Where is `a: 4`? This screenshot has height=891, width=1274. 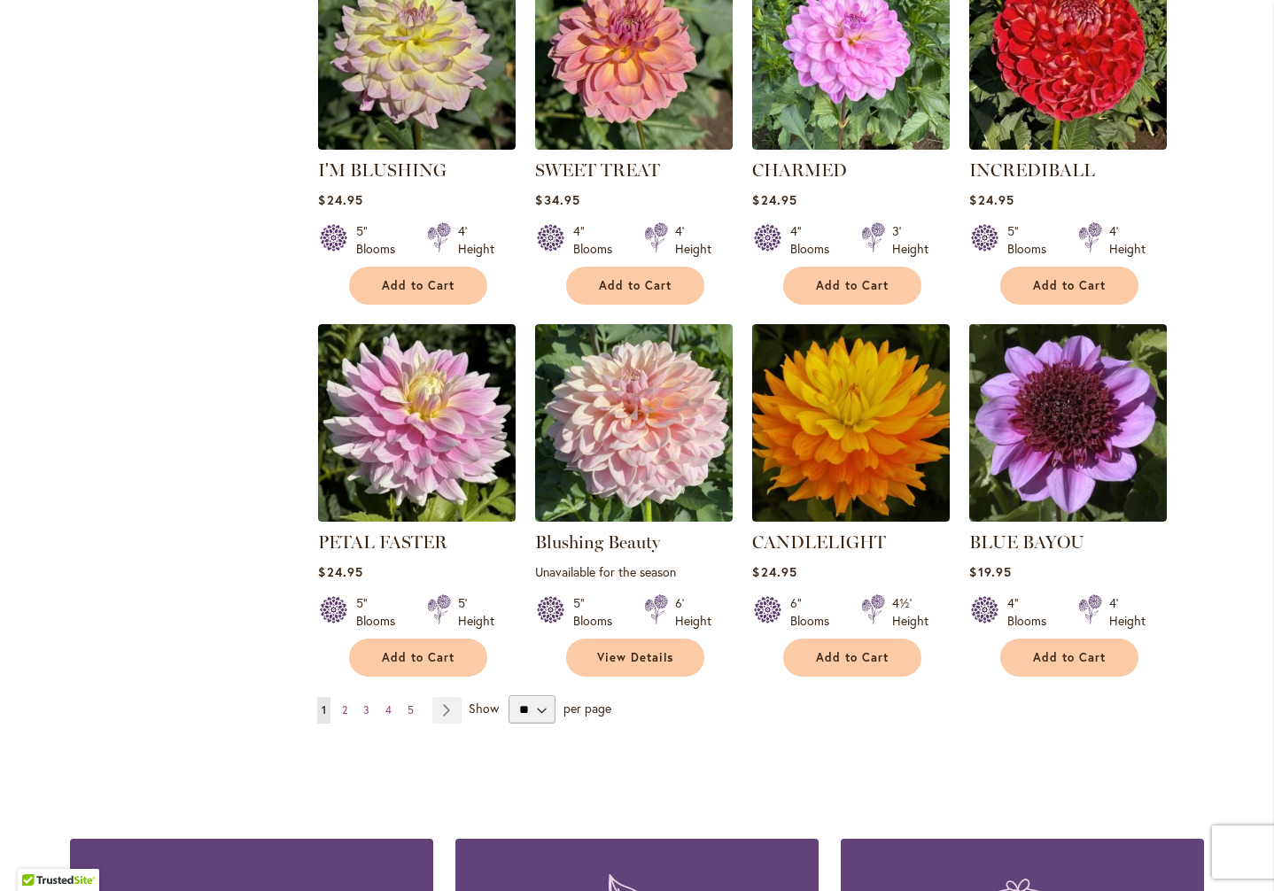 a: 4 is located at coordinates (388, 711).